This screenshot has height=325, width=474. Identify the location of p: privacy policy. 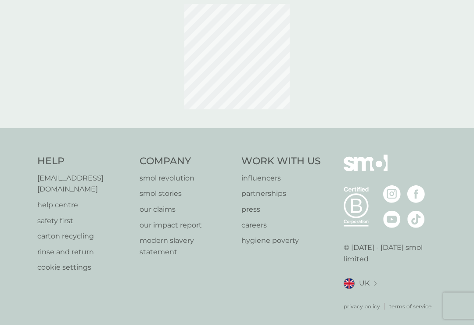
(362, 306).